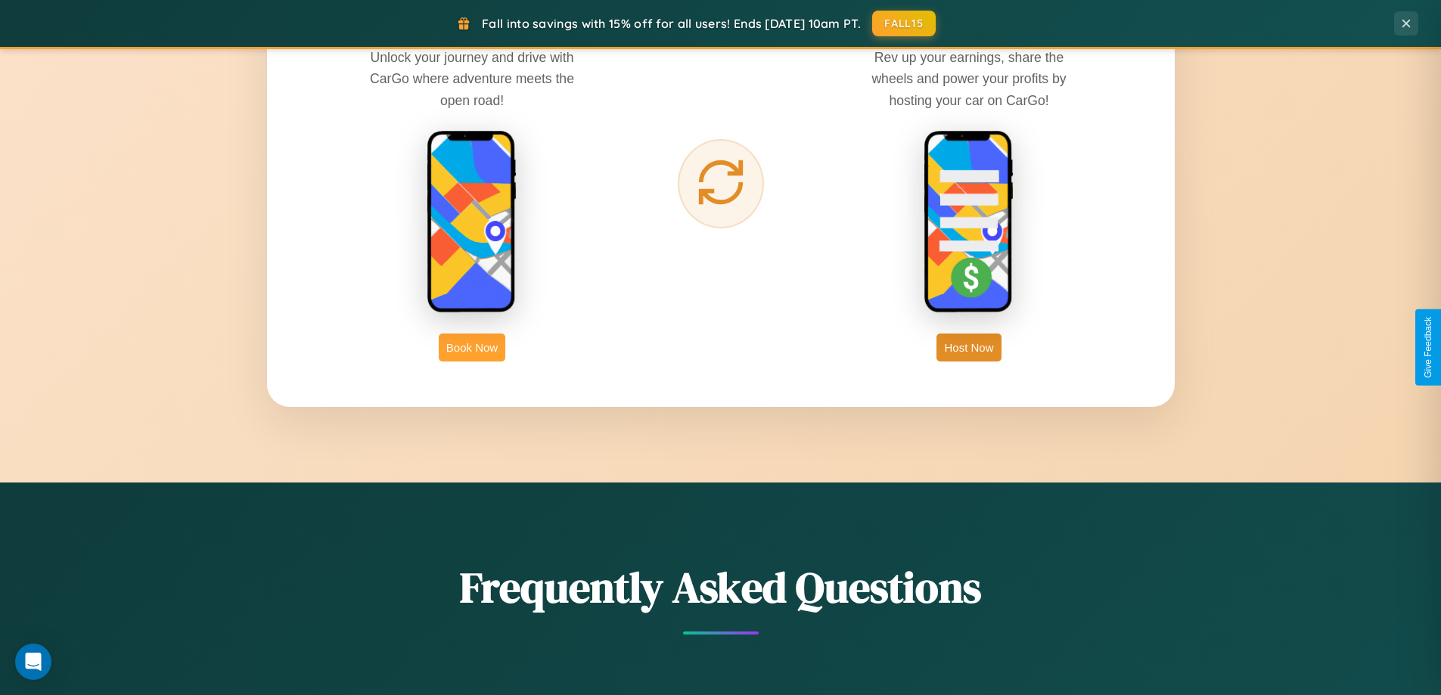 Image resolution: width=1441 pixels, height=695 pixels. Describe the element at coordinates (904, 23) in the screenshot. I see `button: FALL15` at that location.